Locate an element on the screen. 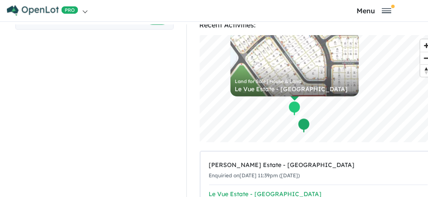 Image resolution: width=428 pixels, height=197 pixels. button: Toggle navigation is located at coordinates (374, 10).